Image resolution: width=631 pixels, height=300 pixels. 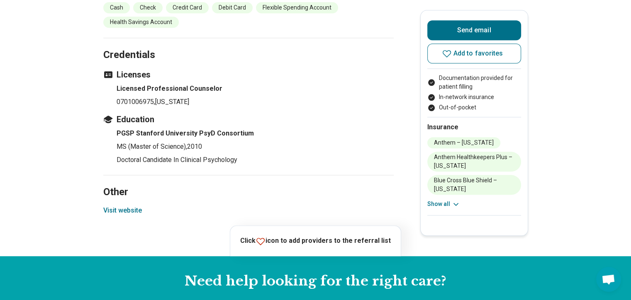 I want to click on p: MS (Master of Science) , 2010, so click(x=255, y=147).